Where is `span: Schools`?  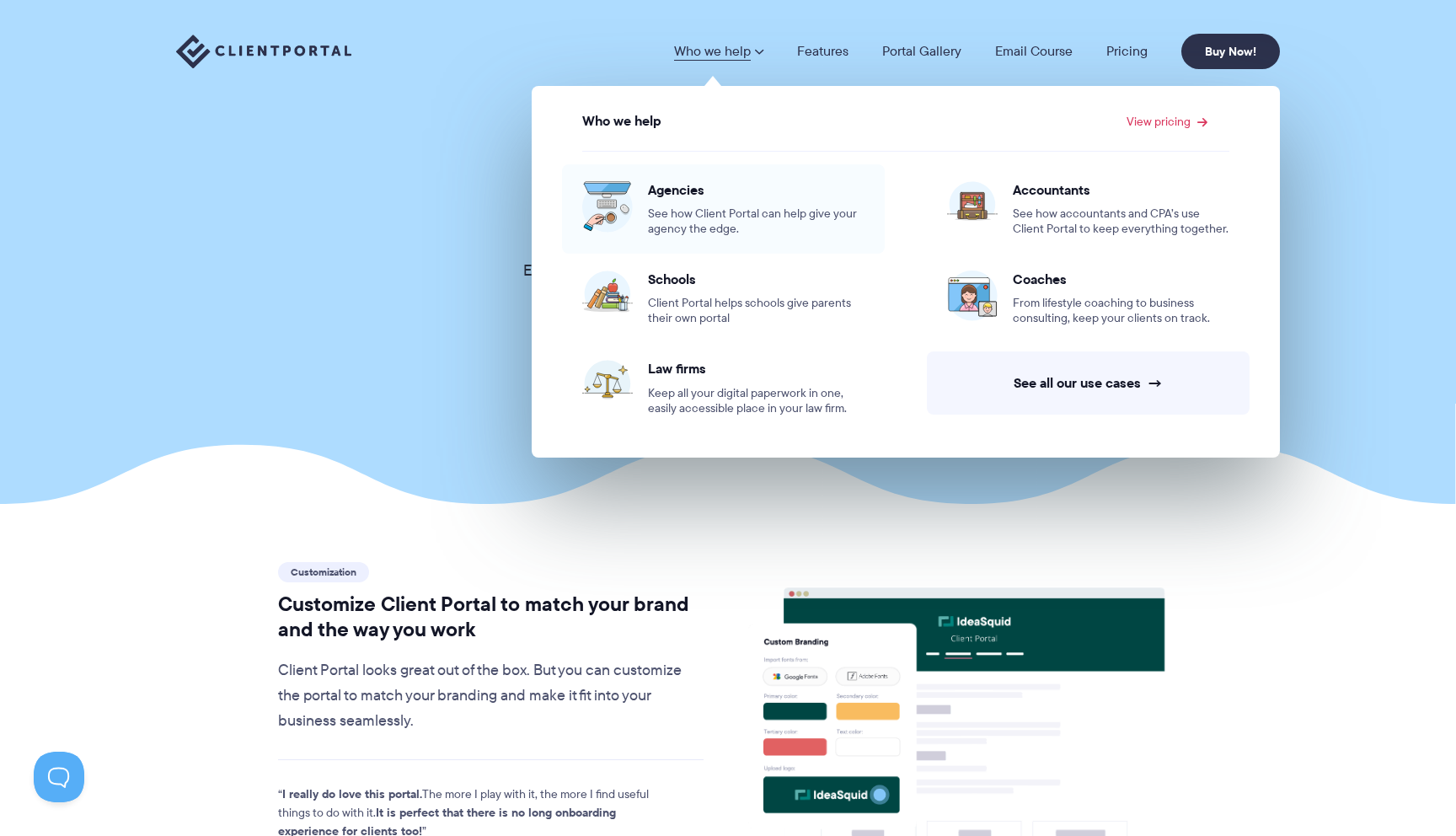
span: Schools is located at coordinates (756, 279).